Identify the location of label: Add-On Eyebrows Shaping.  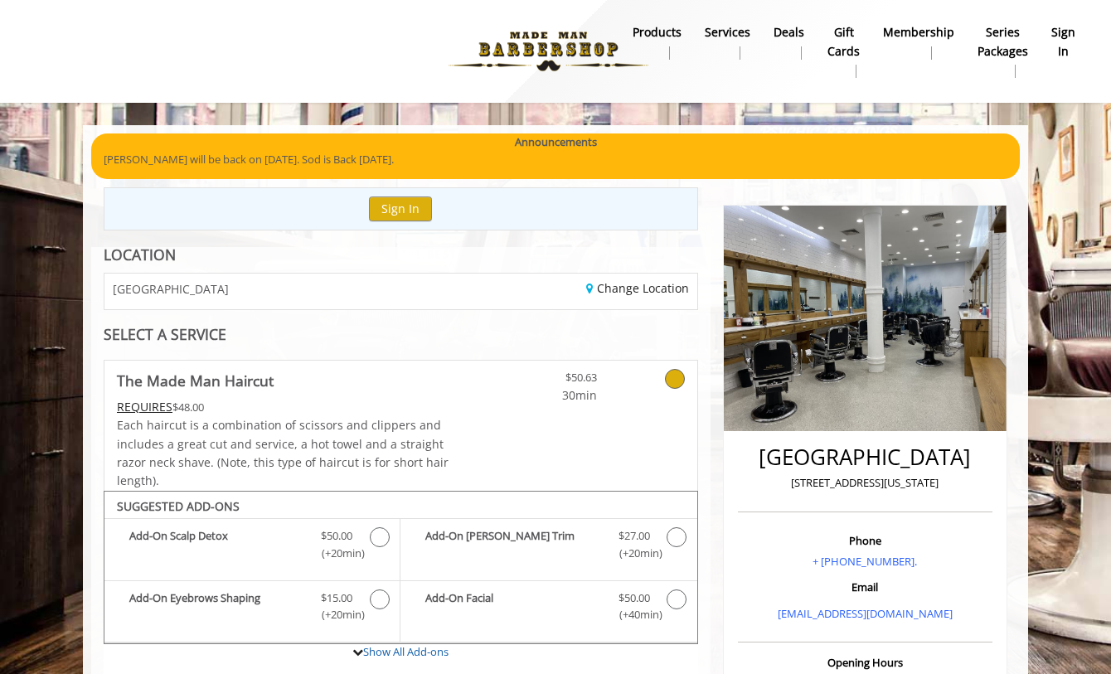
(252, 608).